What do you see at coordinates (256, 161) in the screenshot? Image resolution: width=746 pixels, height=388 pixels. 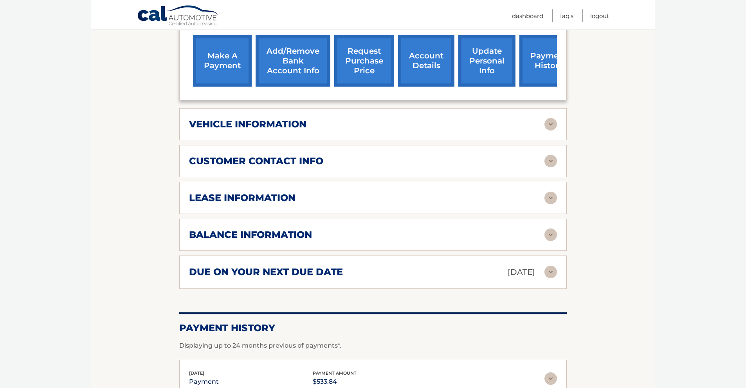 I see `h2: customer contact info` at bounding box center [256, 161].